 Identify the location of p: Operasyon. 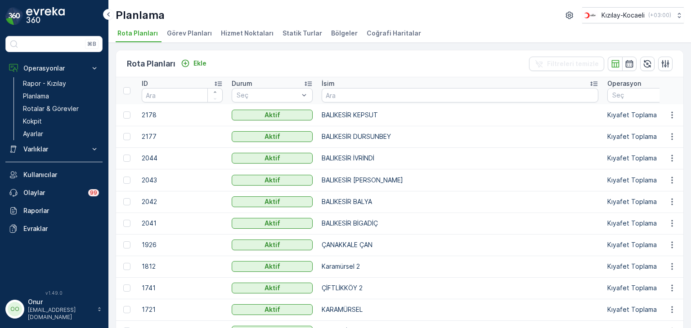
(624, 84).